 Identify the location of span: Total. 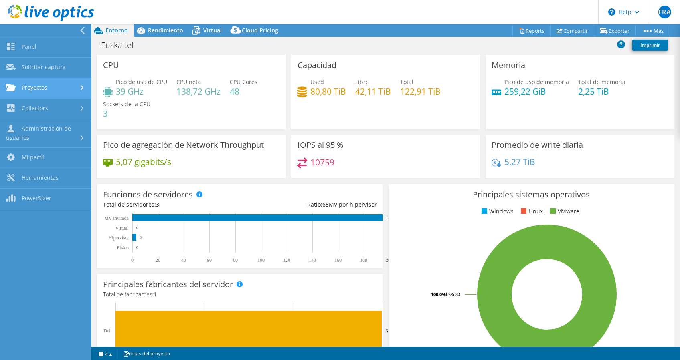
(406, 82).